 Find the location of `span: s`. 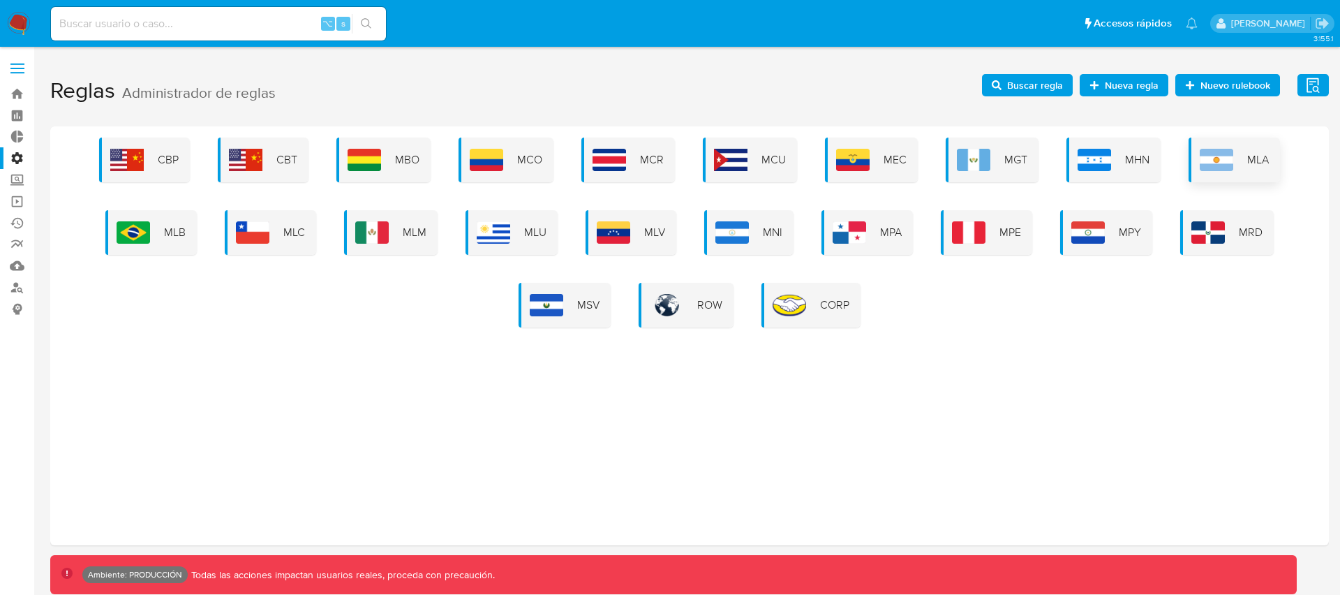

span: s is located at coordinates (343, 23).